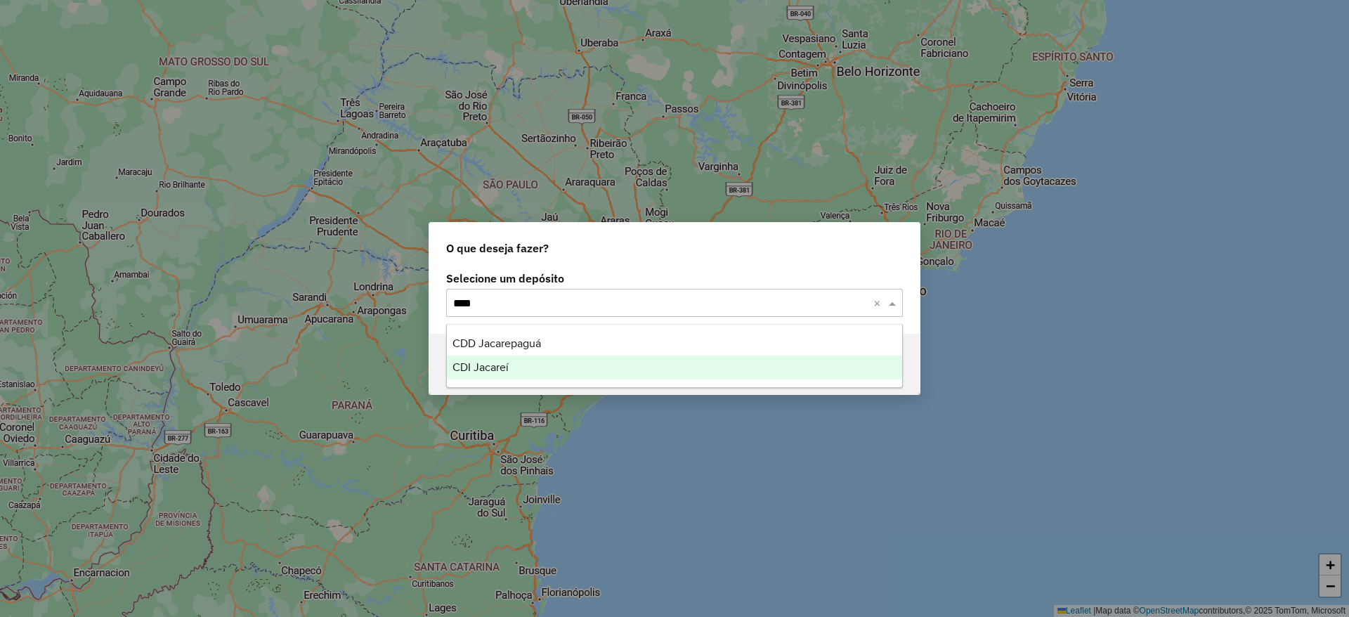  Describe the element at coordinates (497, 248) in the screenshot. I see `span: O que deseja fazer?` at that location.